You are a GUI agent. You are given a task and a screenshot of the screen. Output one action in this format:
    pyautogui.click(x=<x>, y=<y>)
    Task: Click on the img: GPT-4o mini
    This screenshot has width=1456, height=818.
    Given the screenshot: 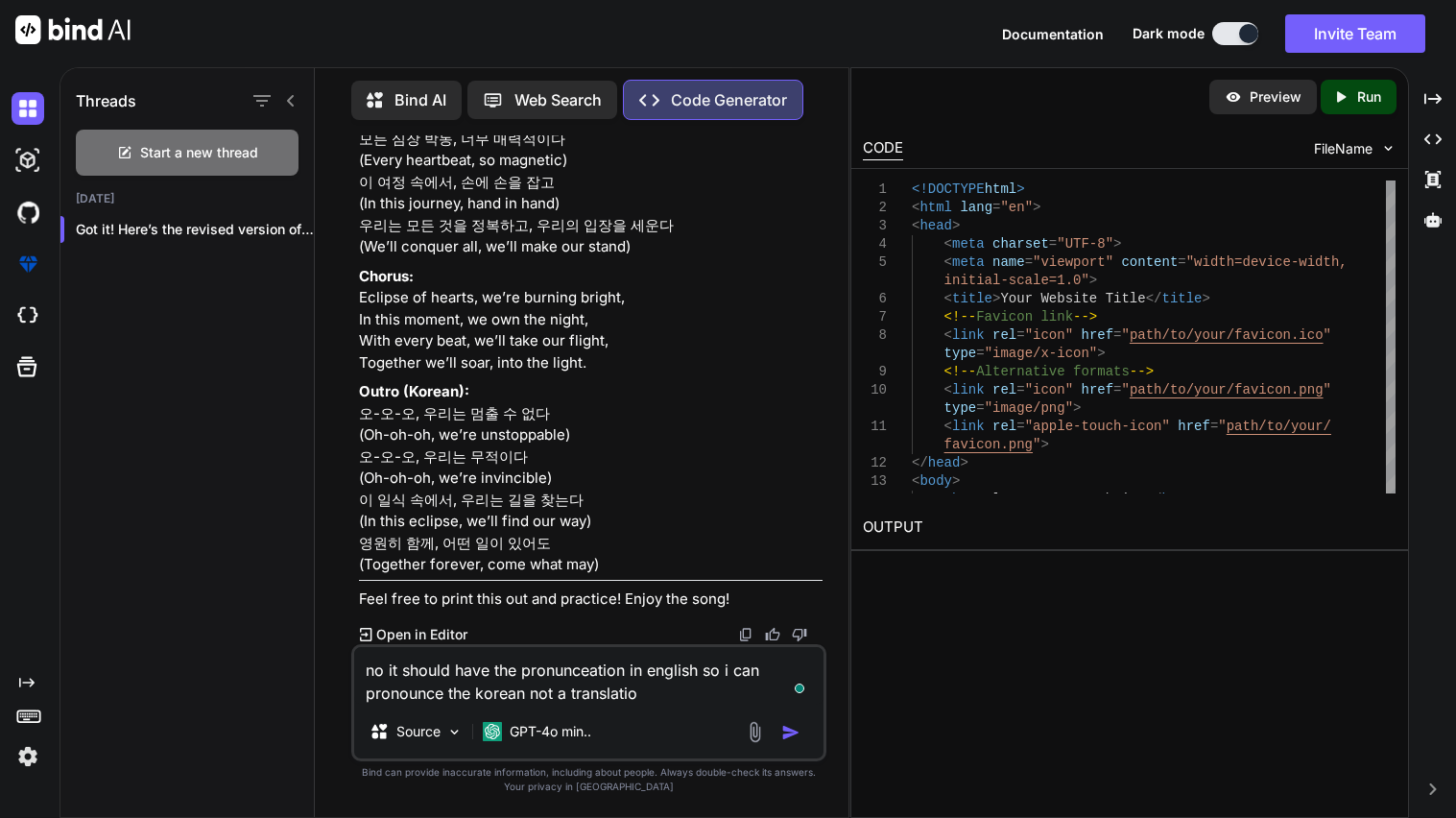 What is the action you would take?
    pyautogui.click(x=492, y=732)
    